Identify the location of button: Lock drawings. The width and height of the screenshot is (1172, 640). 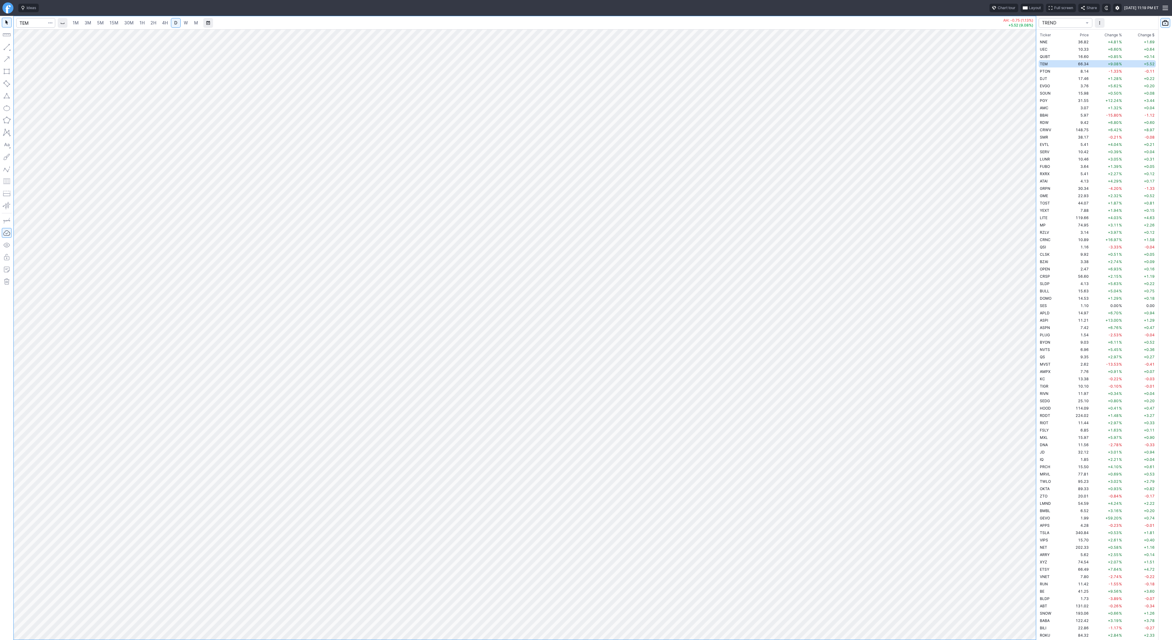
(7, 257).